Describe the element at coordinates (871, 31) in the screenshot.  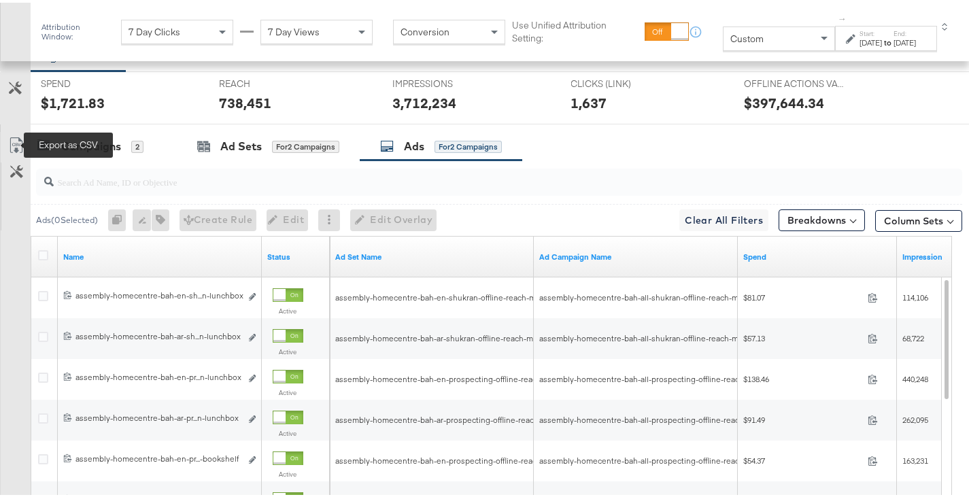
I see `label: Start:` at that location.